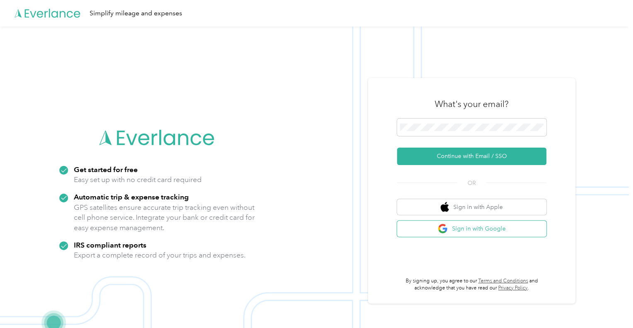 This screenshot has width=633, height=328. Describe the element at coordinates (131, 197) in the screenshot. I see `strong: Automatic trip & expense tracking` at that location.